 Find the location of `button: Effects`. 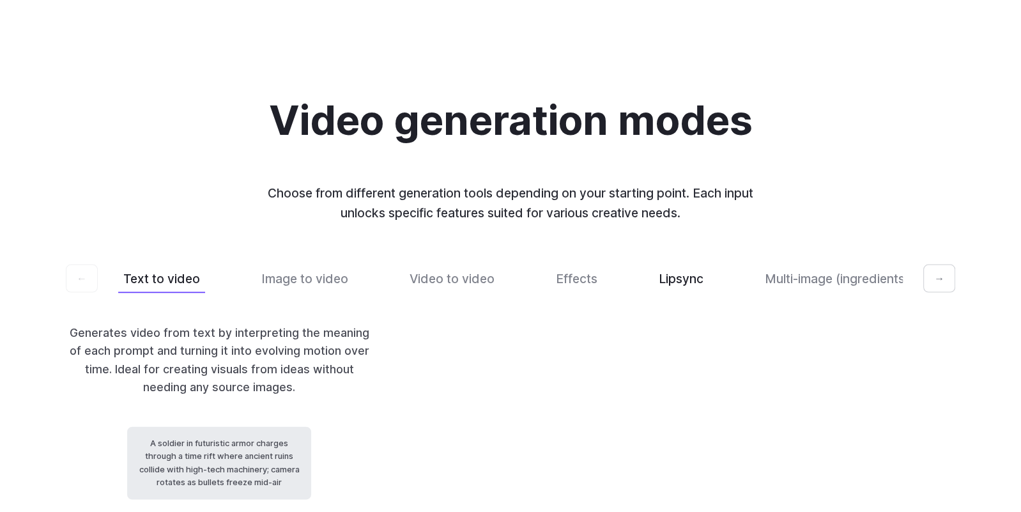

button: Effects is located at coordinates (576, 279).